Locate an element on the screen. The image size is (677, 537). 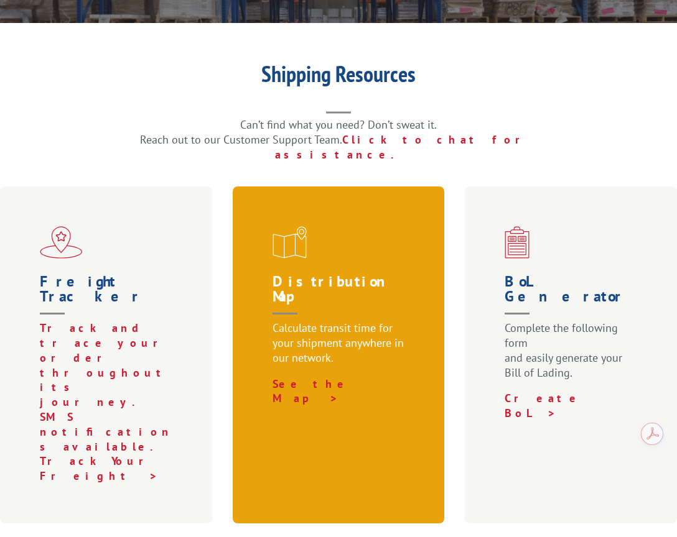
h1: Distribution Map is located at coordinates (341, 297).